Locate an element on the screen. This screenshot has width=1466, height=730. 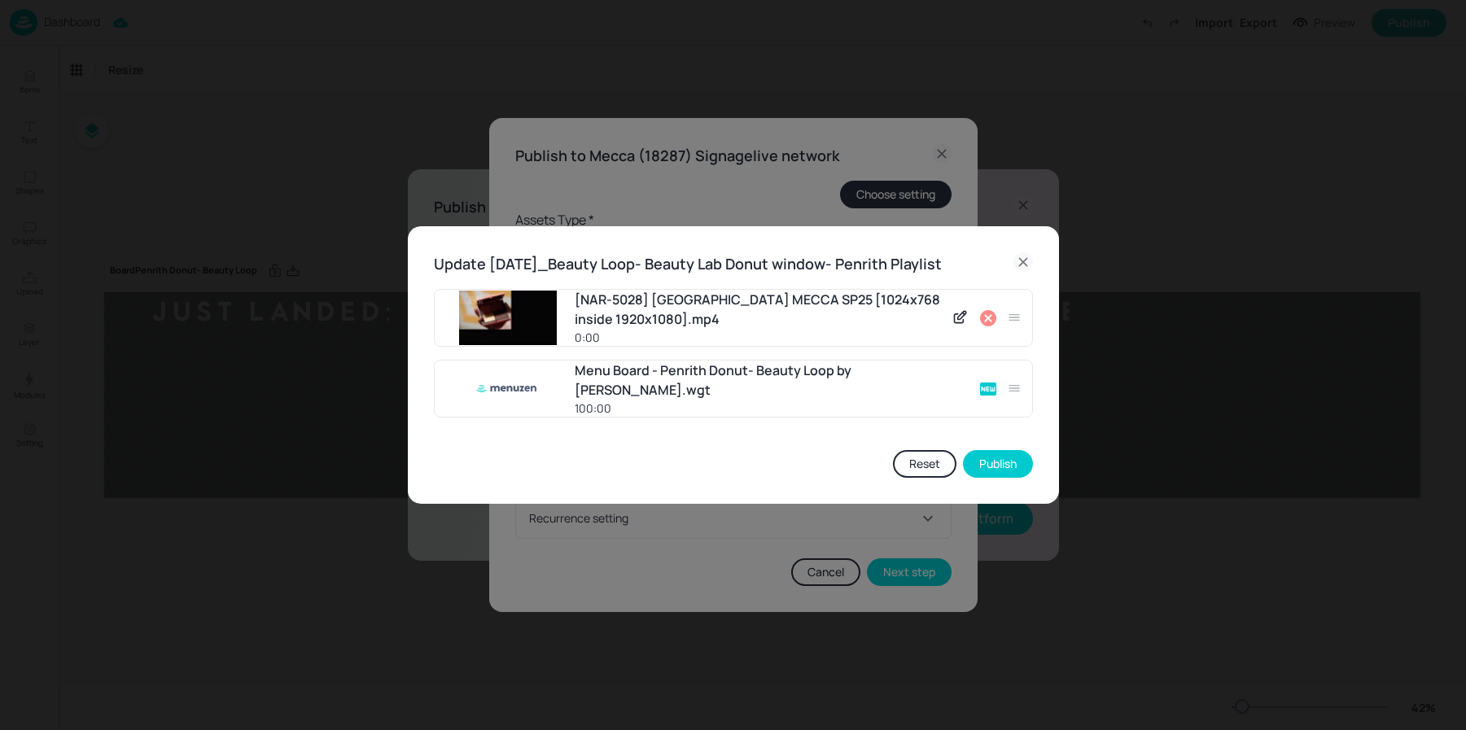
button: Reset is located at coordinates (925, 464).